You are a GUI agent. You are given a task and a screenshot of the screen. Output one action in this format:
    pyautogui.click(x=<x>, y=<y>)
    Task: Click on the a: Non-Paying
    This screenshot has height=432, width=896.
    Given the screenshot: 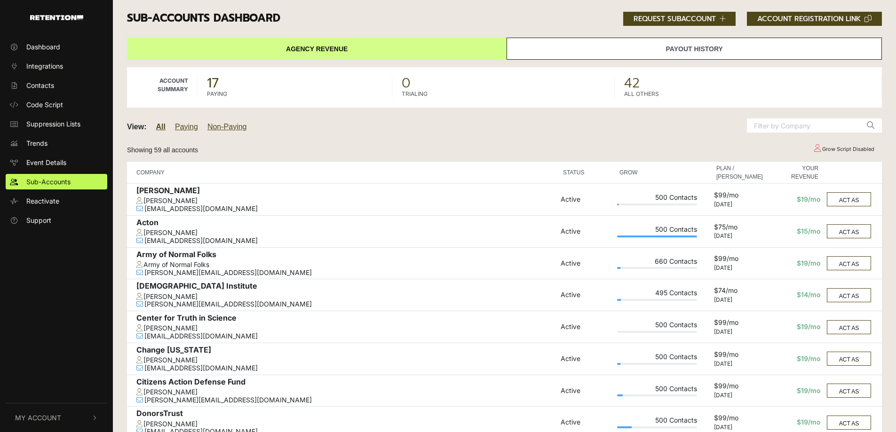 What is the action you would take?
    pyautogui.click(x=227, y=126)
    